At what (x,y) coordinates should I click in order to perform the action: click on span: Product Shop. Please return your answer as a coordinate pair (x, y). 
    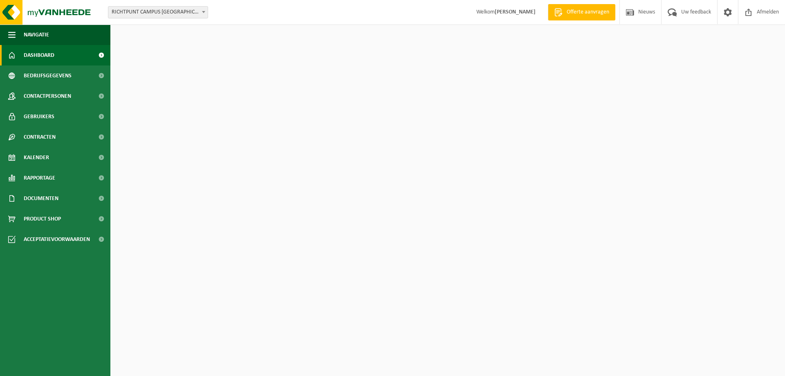
    Looking at the image, I should click on (42, 219).